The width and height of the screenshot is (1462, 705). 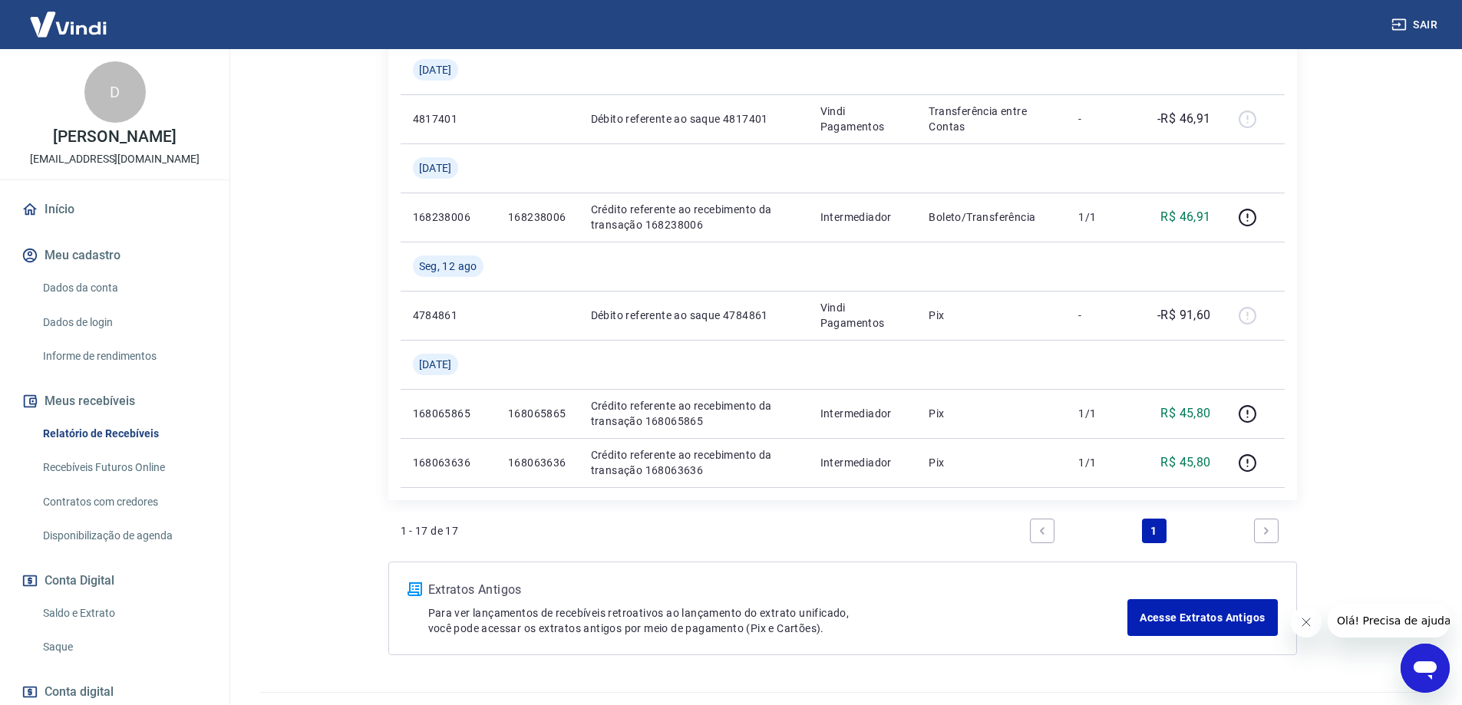 What do you see at coordinates (448, 119) in the screenshot?
I see `p: 4817401` at bounding box center [448, 119].